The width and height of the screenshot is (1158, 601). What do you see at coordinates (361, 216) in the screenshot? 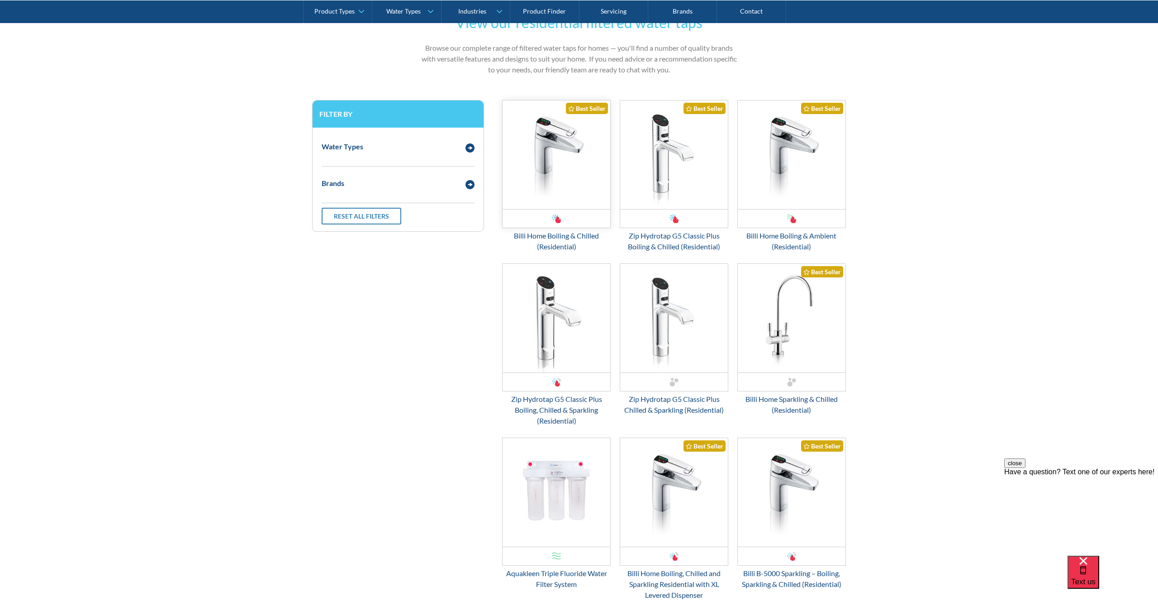
I see `a: Reset all filters` at bounding box center [361, 216].